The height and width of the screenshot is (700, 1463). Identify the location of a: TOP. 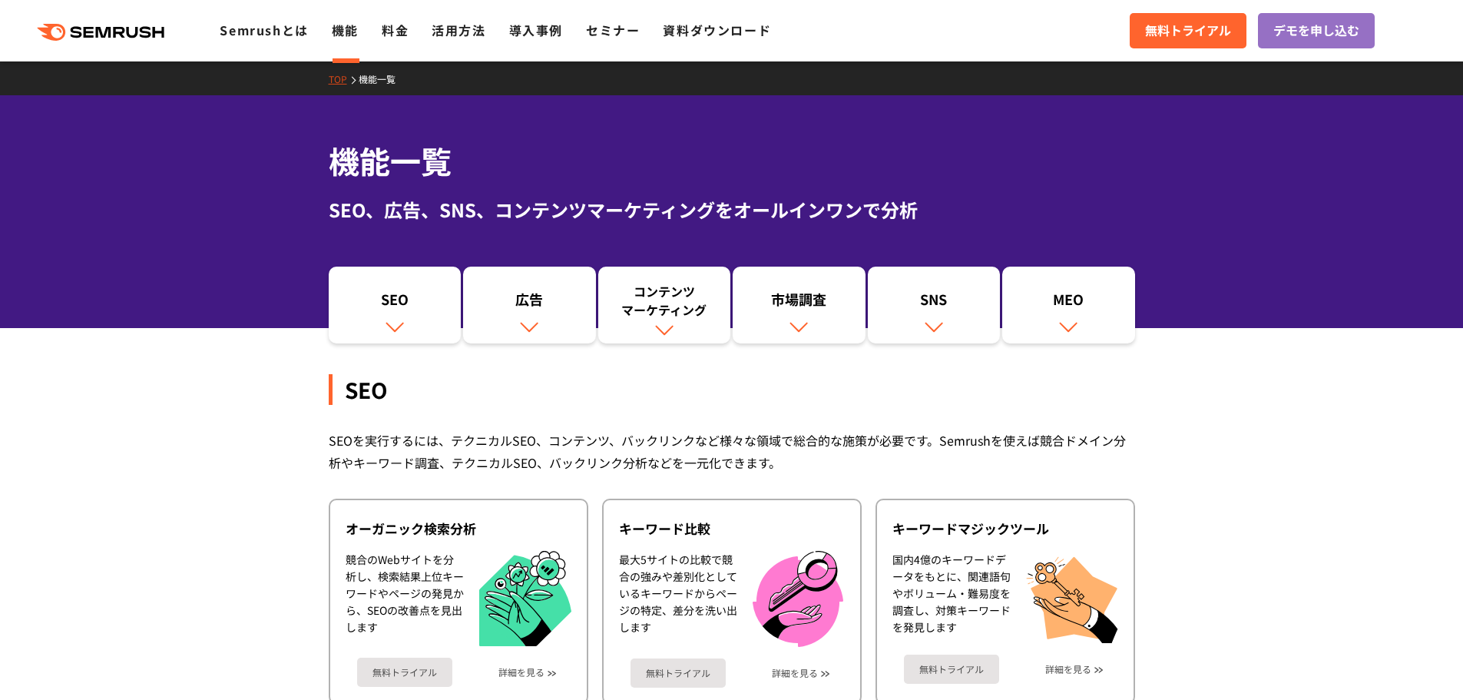
(343, 78).